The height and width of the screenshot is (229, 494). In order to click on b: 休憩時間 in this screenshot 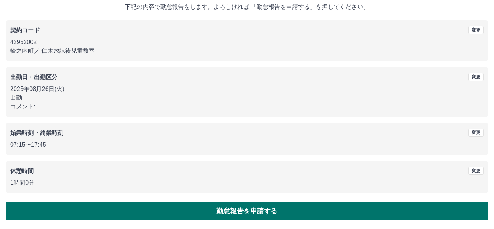, I will do `click(22, 170)`.